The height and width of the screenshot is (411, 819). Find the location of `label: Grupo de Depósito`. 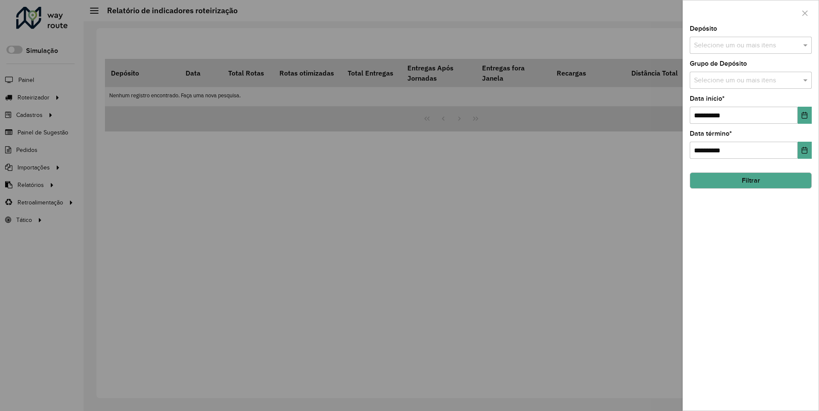

label: Grupo de Depósito is located at coordinates (719, 64).